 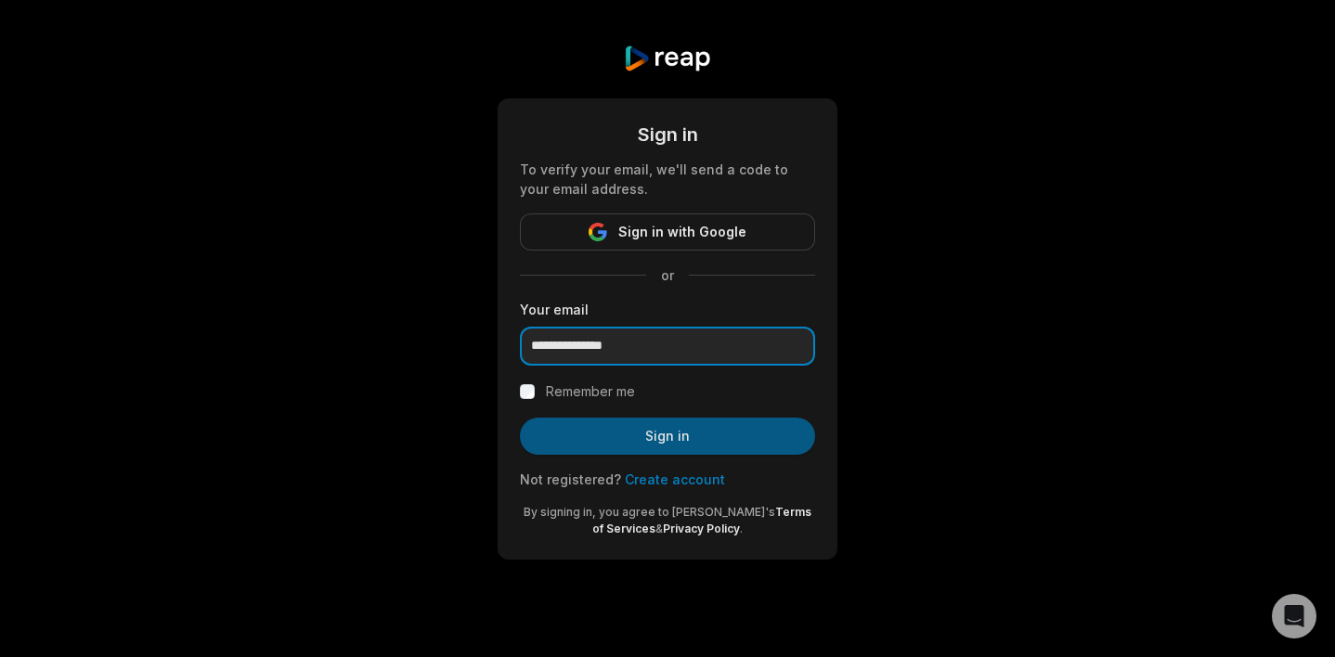 What do you see at coordinates (668, 179) in the screenshot?
I see `div: To verify your email, we'll send a code to your email address.` at bounding box center [668, 179].